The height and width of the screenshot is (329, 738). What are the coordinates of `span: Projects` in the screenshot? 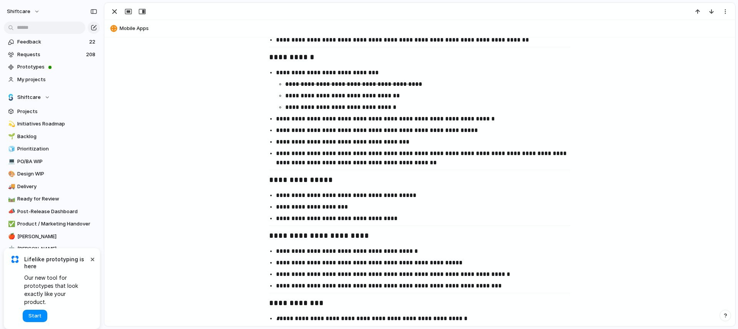 It's located at (57, 112).